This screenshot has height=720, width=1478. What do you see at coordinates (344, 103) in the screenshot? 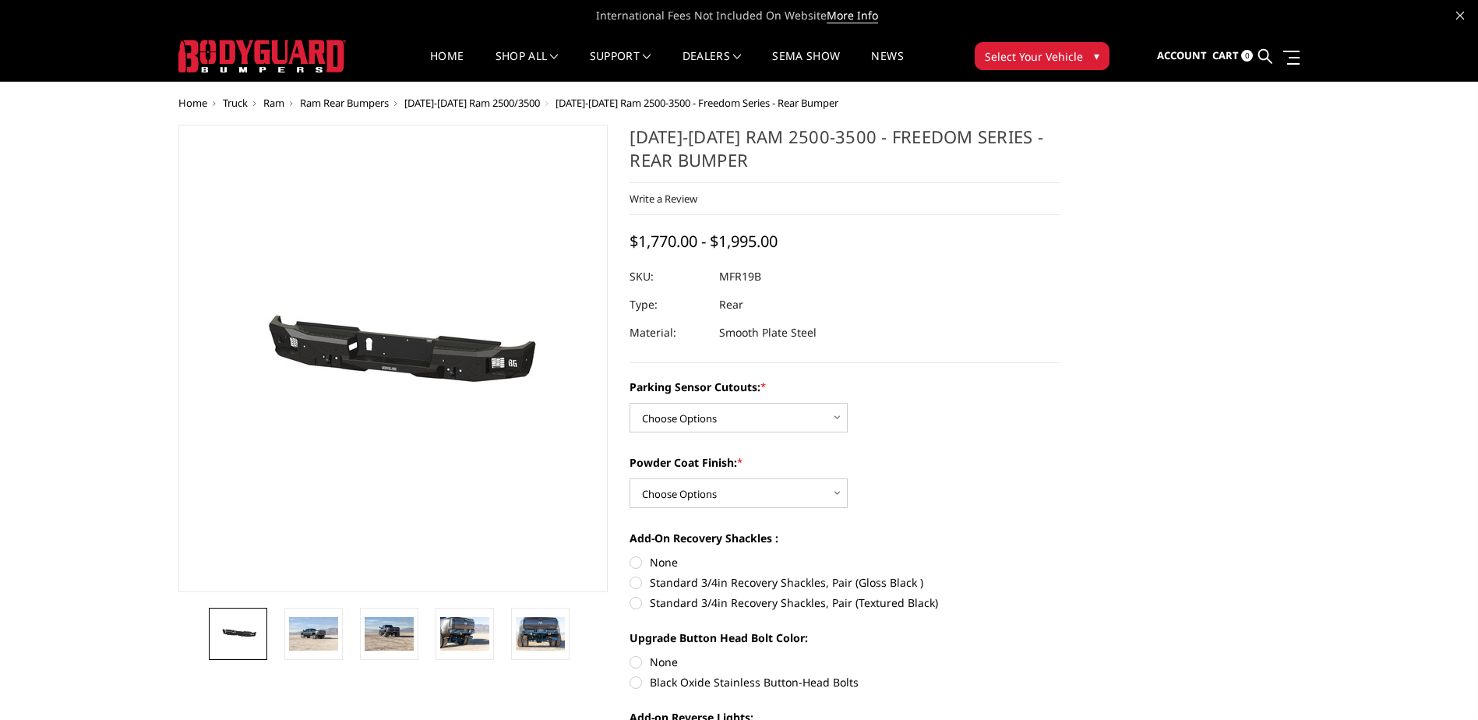
I see `a: Ram Rear Bumpers` at bounding box center [344, 103].